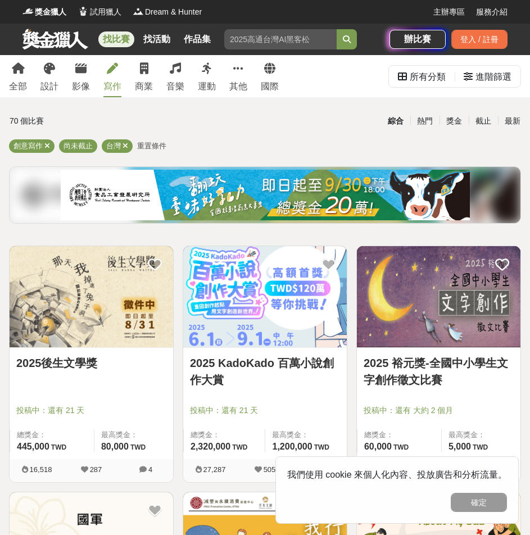 This screenshot has width=530, height=535. What do you see at coordinates (197, 39) in the screenshot?
I see `a: 作品集` at bounding box center [197, 39].